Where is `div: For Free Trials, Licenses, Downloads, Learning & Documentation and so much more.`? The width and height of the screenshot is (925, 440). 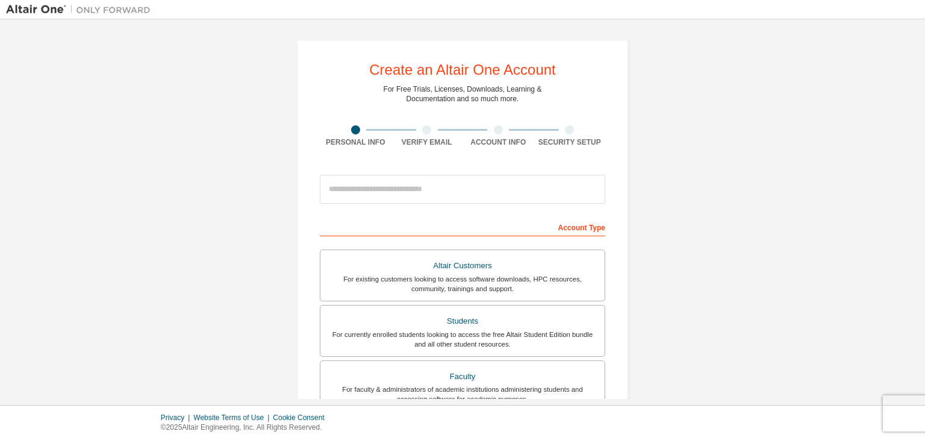
div: For Free Trials, Licenses, Downloads, Learning & Documentation and so much more. is located at coordinates (463, 94).